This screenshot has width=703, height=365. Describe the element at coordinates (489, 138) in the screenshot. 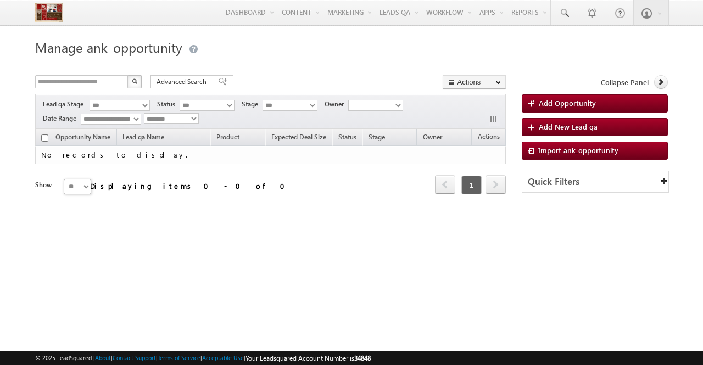

I see `span: Actions` at that location.